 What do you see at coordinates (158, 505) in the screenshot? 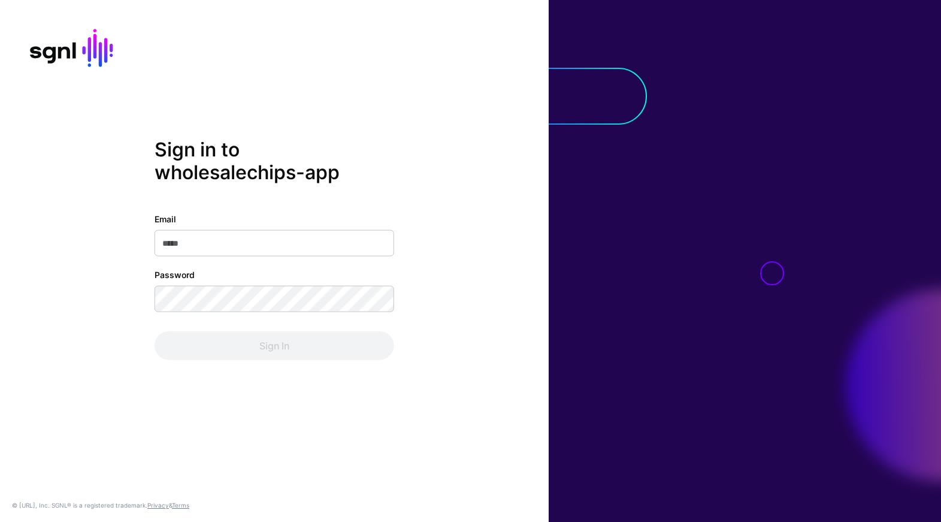
I see `a: Privacy` at bounding box center [158, 505].